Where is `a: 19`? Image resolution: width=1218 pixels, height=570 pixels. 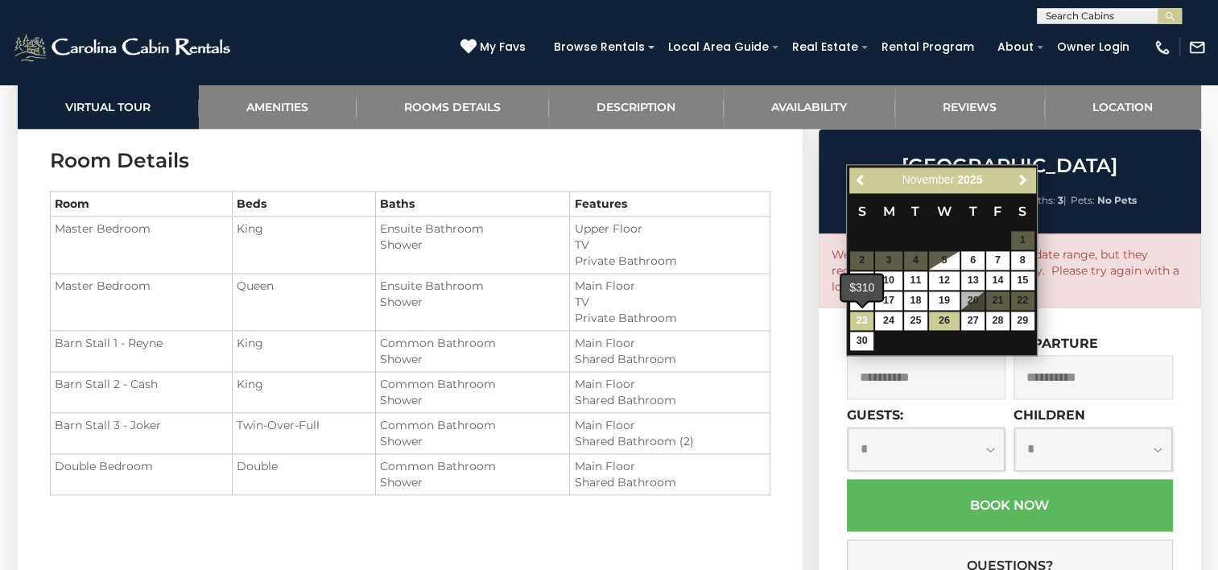
a: 19 is located at coordinates (945, 300).